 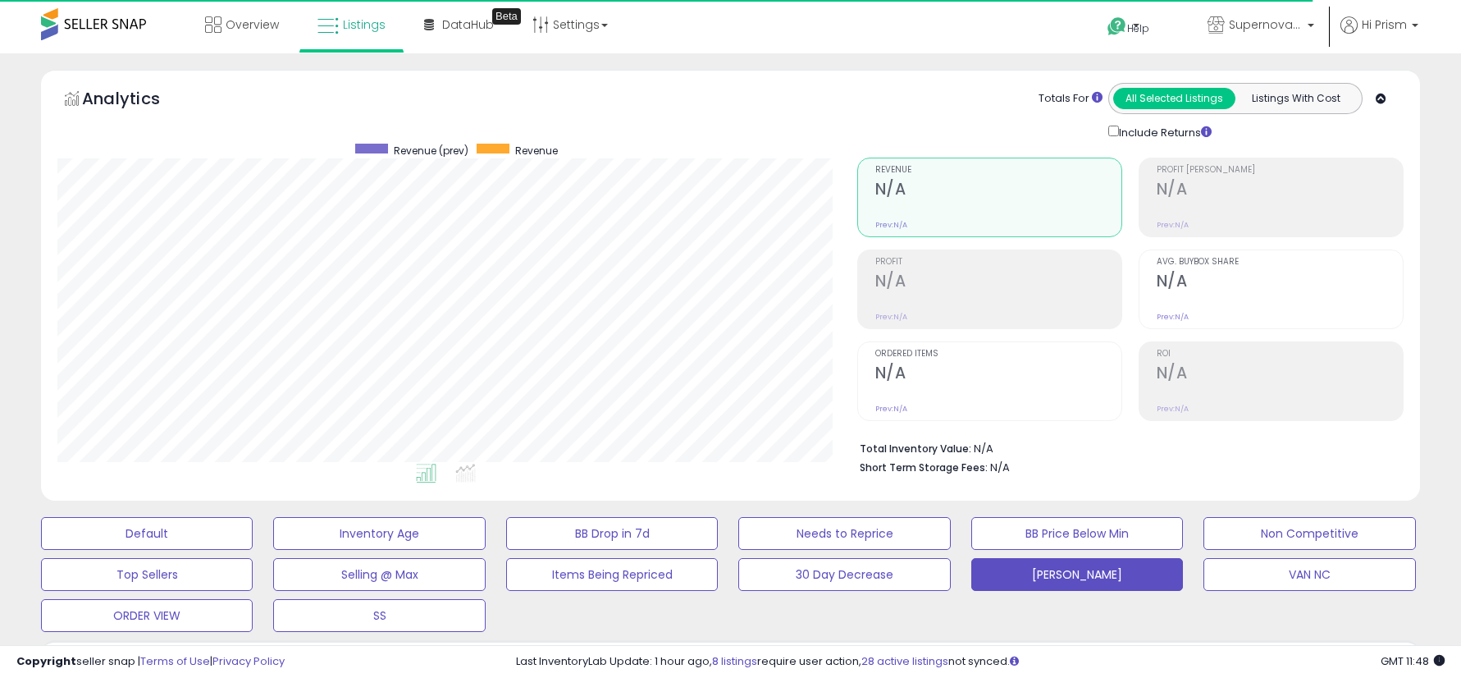 What do you see at coordinates (612, 574) in the screenshot?
I see `button: Items Being Repriced` at bounding box center [612, 574].